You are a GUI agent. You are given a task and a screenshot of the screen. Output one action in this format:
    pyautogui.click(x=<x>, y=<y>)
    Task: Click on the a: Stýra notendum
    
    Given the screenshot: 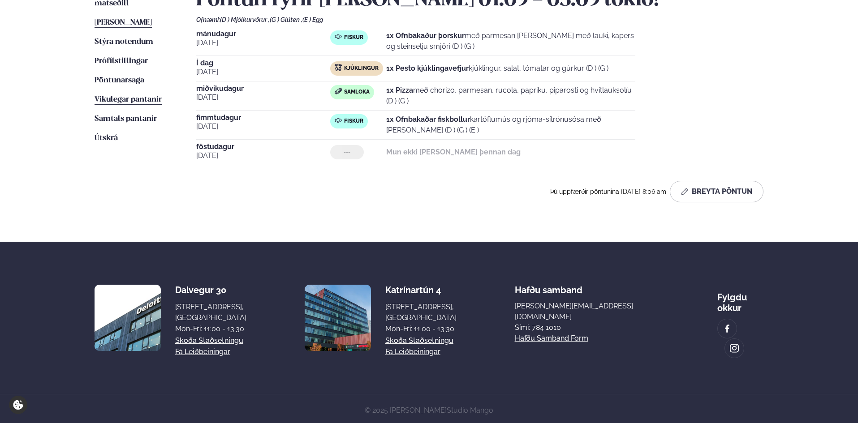 What is the action you would take?
    pyautogui.click(x=124, y=42)
    